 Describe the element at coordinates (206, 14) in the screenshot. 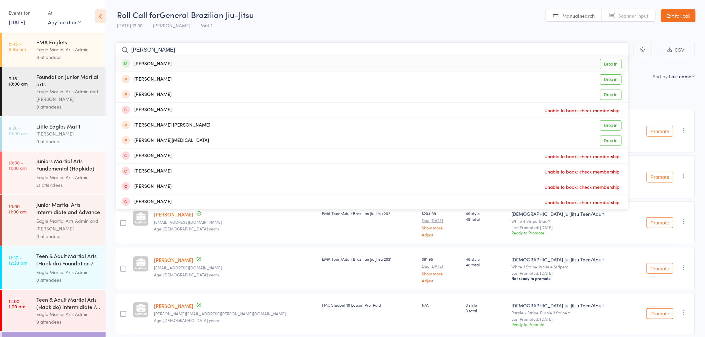

I see `span: General Brazilian Jiu-Jitsu` at that location.